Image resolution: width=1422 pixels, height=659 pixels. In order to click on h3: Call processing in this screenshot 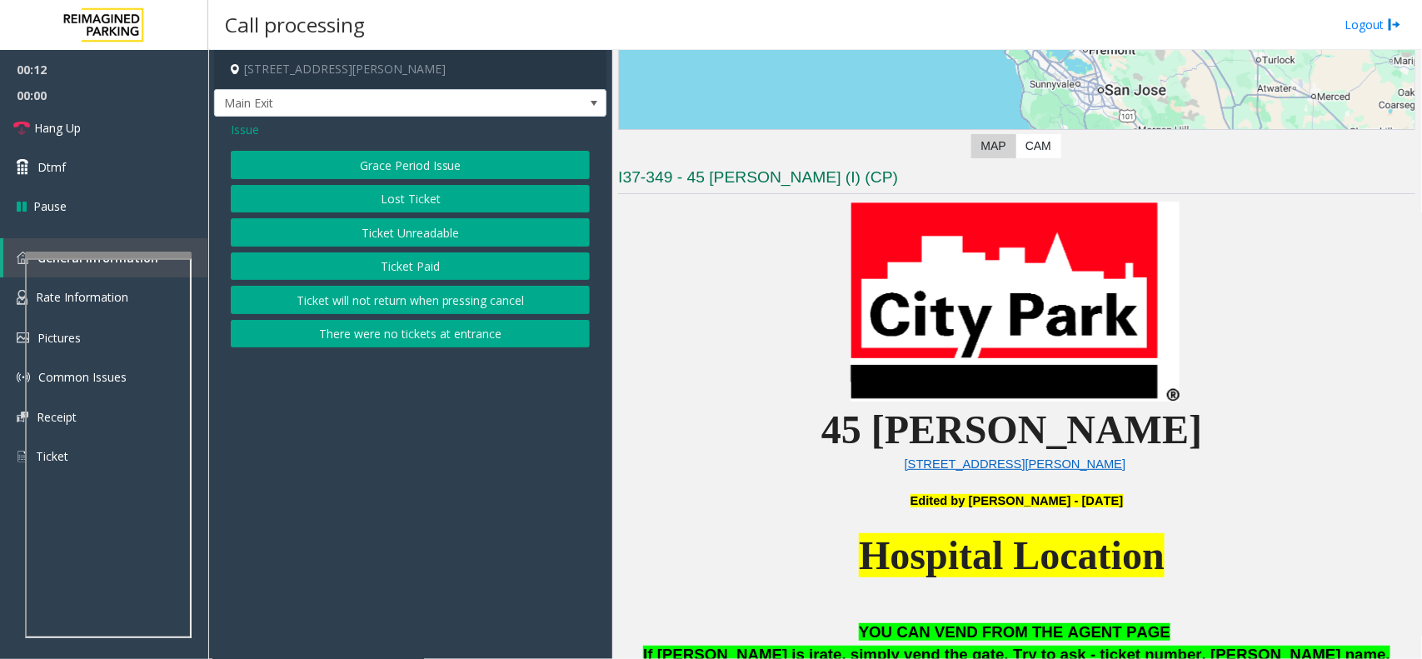, I will do `click(295, 24)`.